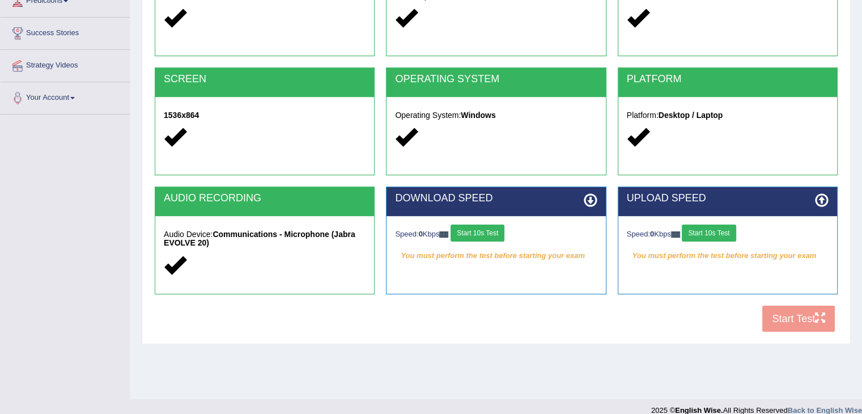 The image size is (862, 414). What do you see at coordinates (265, 79) in the screenshot?
I see `h2: SCREEN` at bounding box center [265, 79].